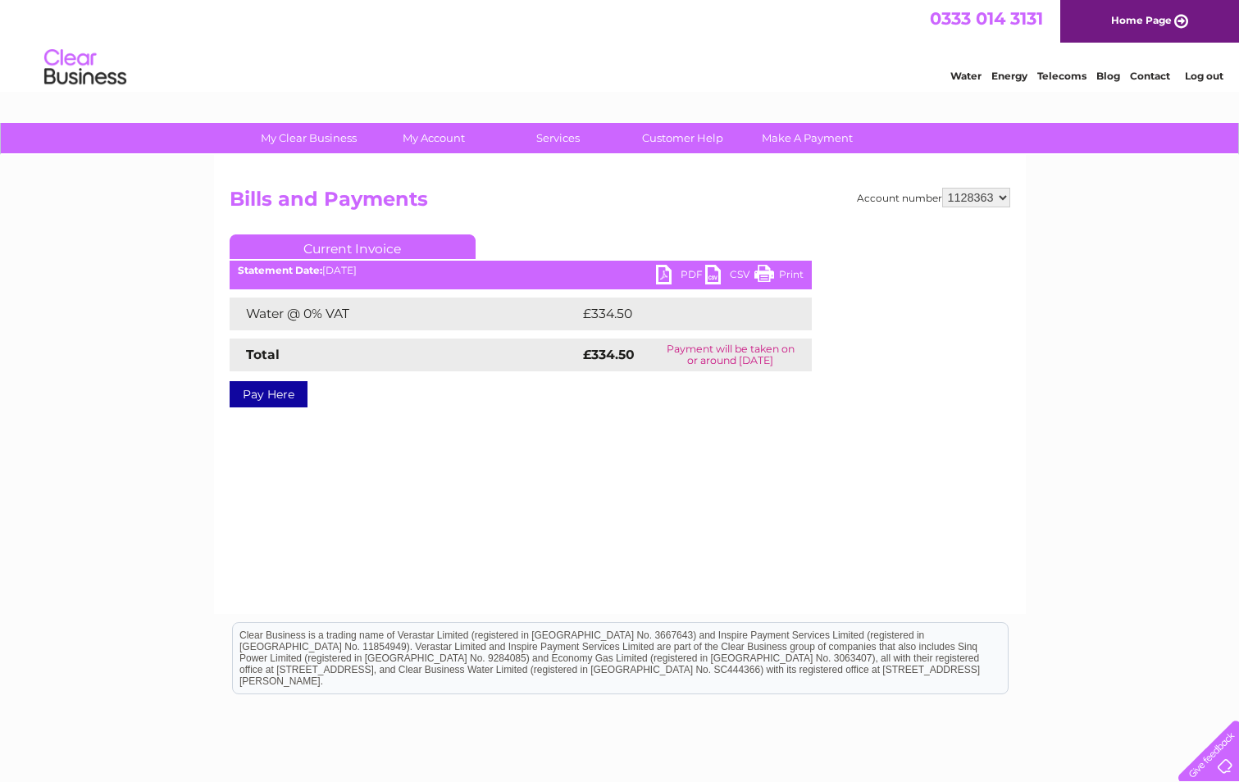 The height and width of the screenshot is (782, 1239). Describe the element at coordinates (730, 276) in the screenshot. I see `a: CSV` at that location.